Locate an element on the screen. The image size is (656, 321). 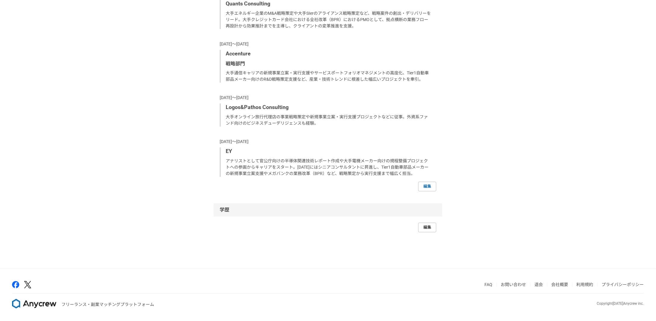
a: 退会 is located at coordinates (538, 285).